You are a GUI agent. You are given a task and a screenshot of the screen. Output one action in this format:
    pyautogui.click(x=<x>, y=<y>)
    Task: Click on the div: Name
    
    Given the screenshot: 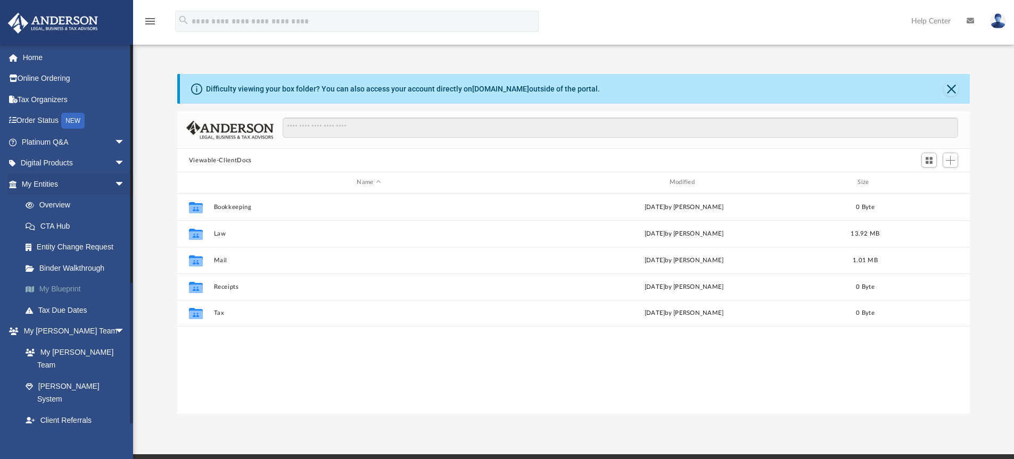 What is the action you would take?
    pyautogui.click(x=368, y=182)
    